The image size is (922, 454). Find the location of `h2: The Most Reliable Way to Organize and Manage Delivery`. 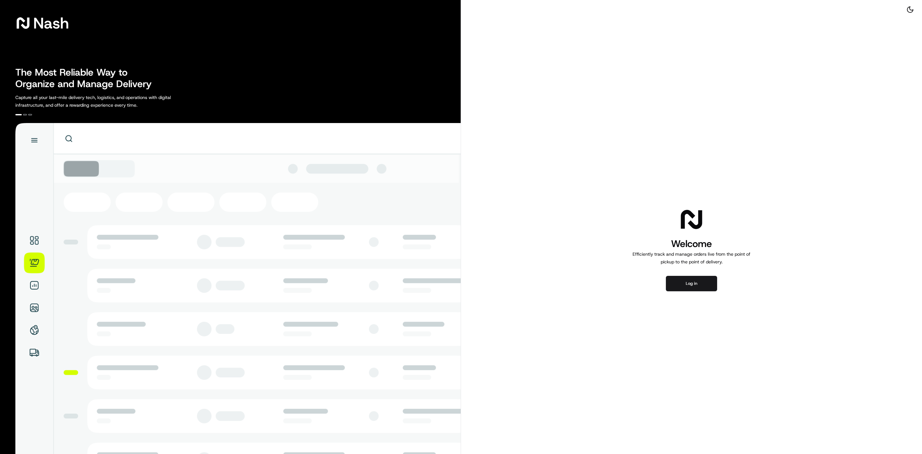

h2: The Most Reliable Way to Organize and Manage Delivery is located at coordinates (87, 78).